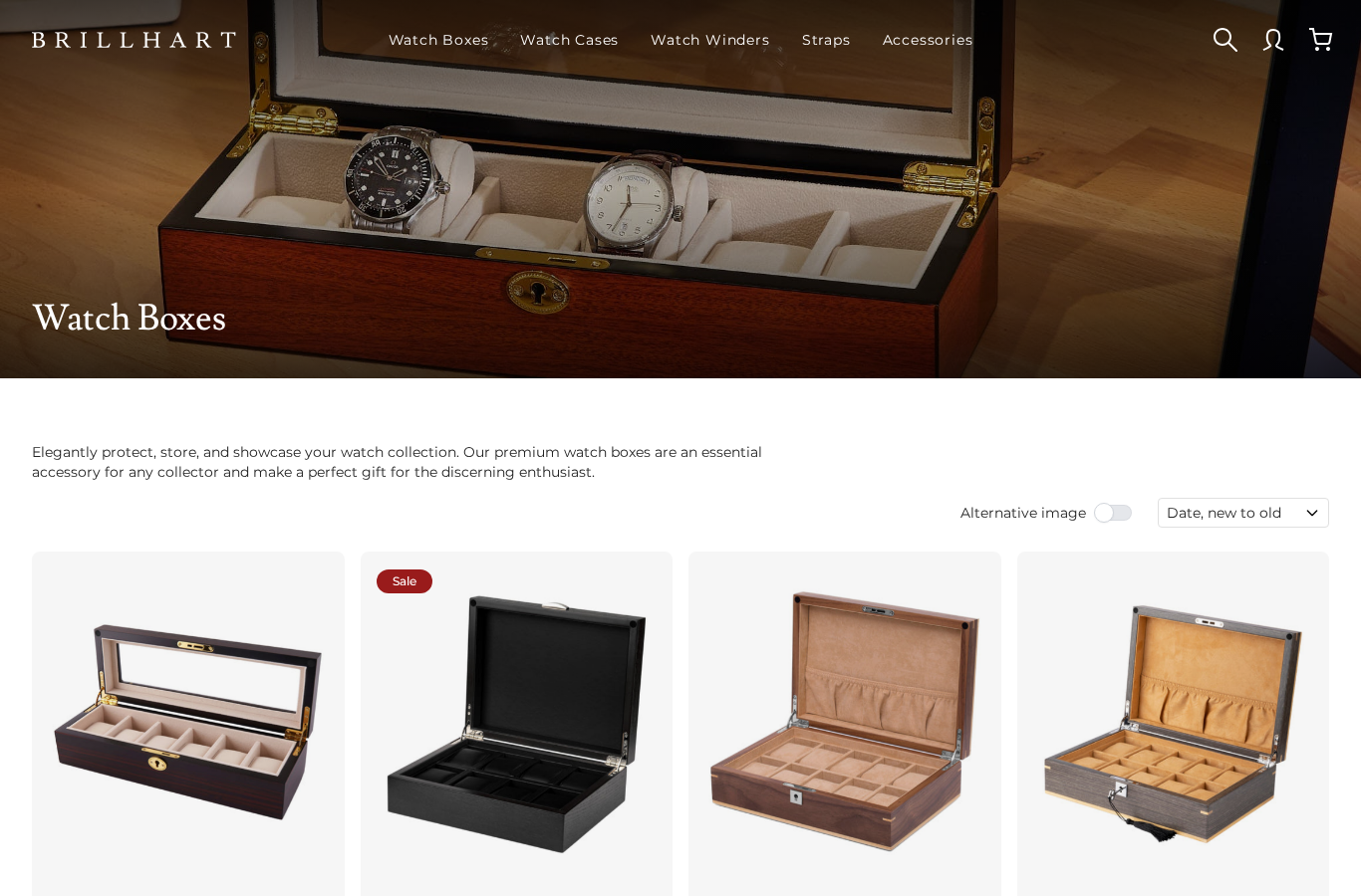  Describe the element at coordinates (569, 40) in the screenshot. I see `a: Watch Cases` at that location.